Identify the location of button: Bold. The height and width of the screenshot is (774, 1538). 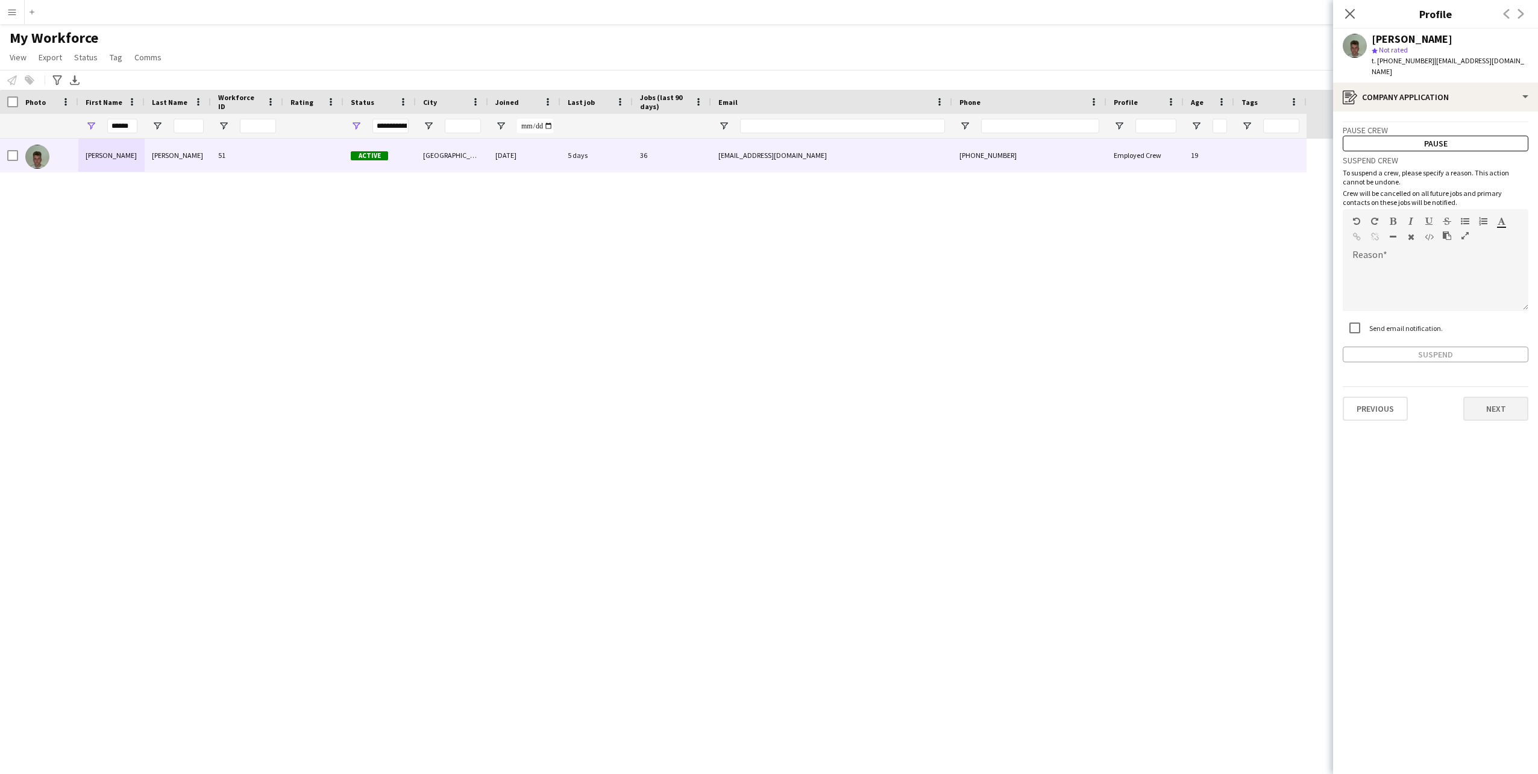
(1393, 221).